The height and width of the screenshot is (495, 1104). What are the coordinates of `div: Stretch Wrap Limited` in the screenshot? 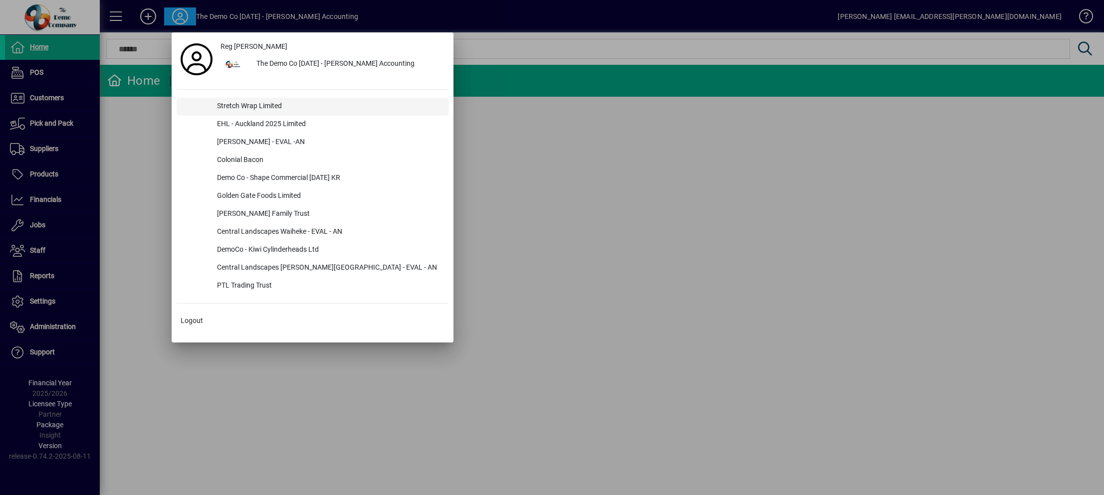 It's located at (329, 107).